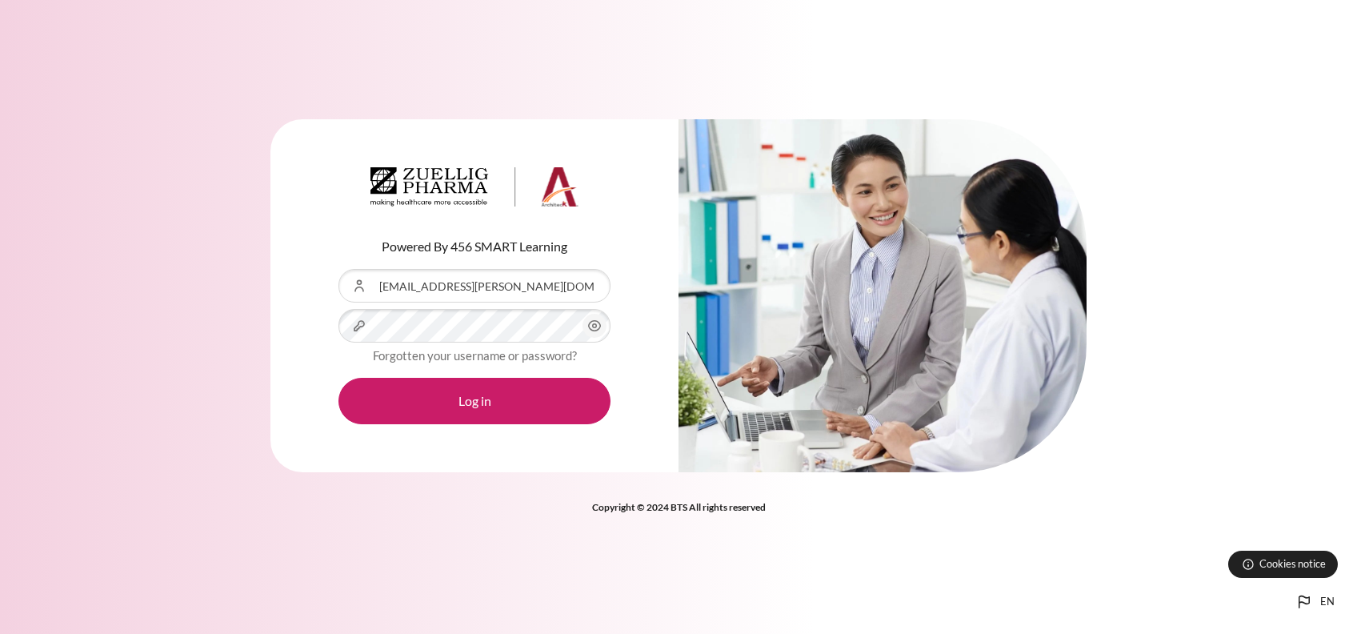 This screenshot has height=634, width=1357. I want to click on span: en, so click(1327, 602).